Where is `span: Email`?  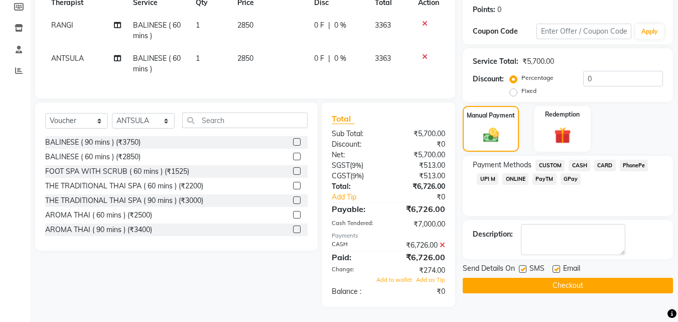
span: Email is located at coordinates (572, 269).